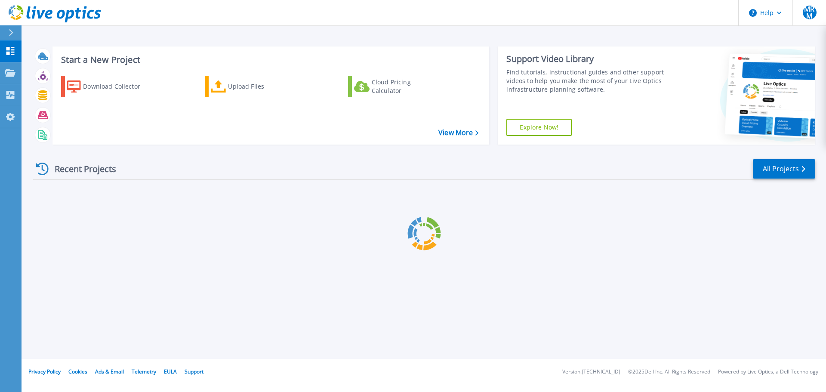  Describe the element at coordinates (194, 371) in the screenshot. I see `a: Support` at that location.